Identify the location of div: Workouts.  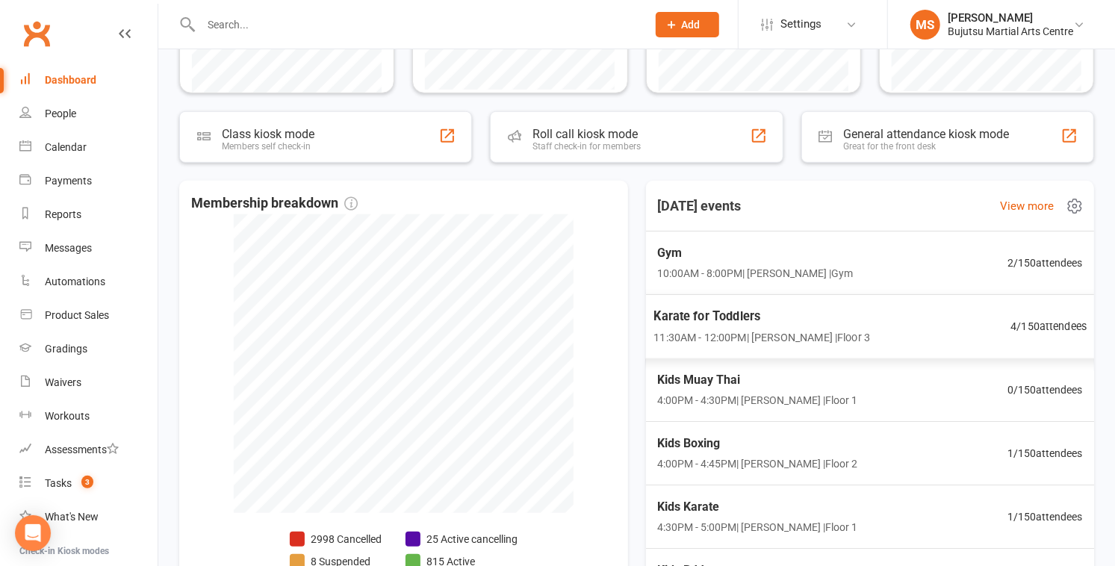
(67, 416).